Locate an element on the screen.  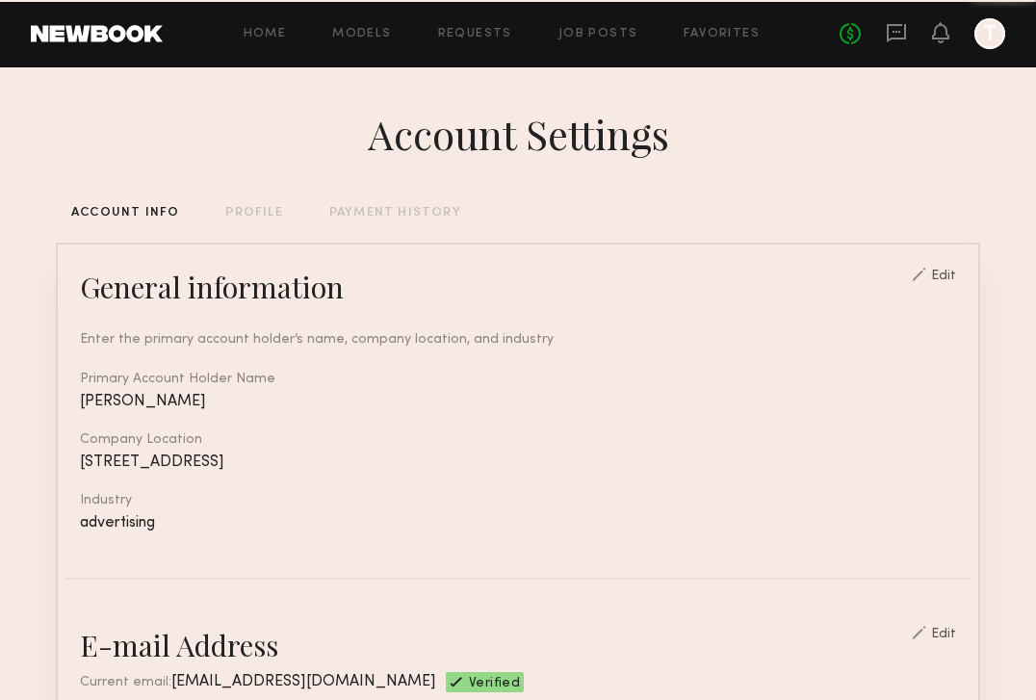
div: Company Location is located at coordinates (518, 440).